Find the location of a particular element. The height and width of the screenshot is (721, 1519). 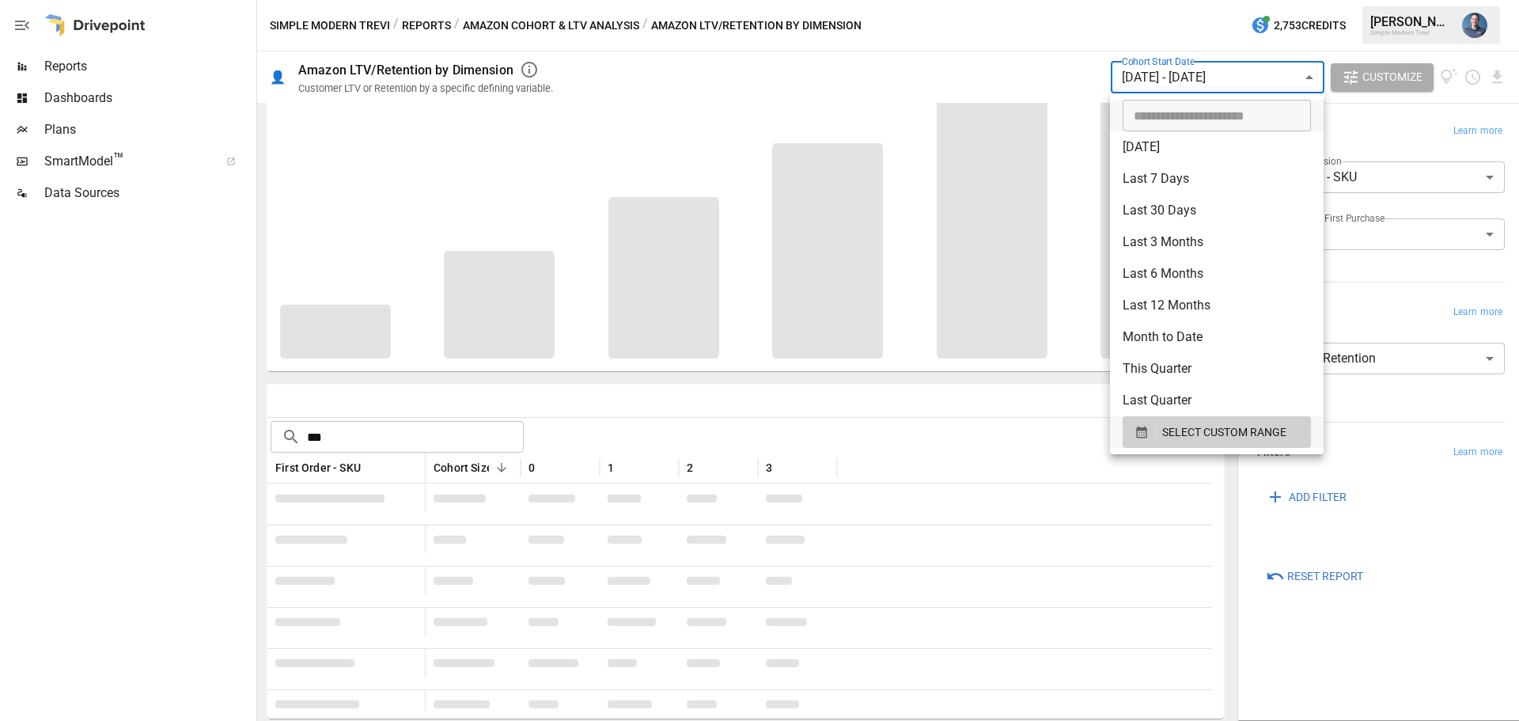

li: Month to Date is located at coordinates (1217, 337).